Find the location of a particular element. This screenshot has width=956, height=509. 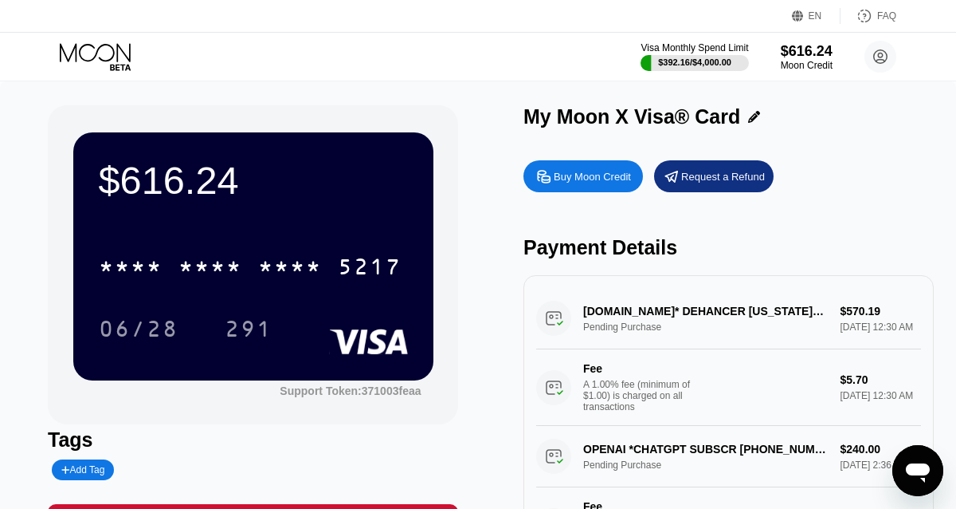

div: Visa Monthly Spend Limit$392.16/$4,000.00 is located at coordinates (694, 57).